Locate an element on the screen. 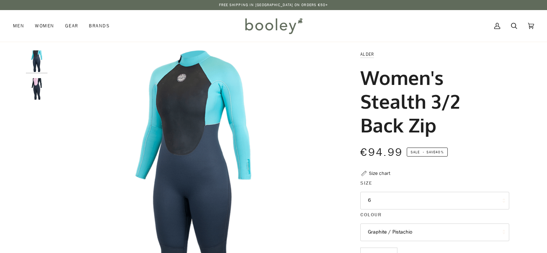 This screenshot has width=547, height=253. div: Gear is located at coordinates (72, 26).